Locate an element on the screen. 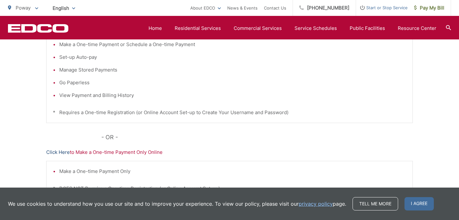  span: Pay My Bill is located at coordinates (429, 8).